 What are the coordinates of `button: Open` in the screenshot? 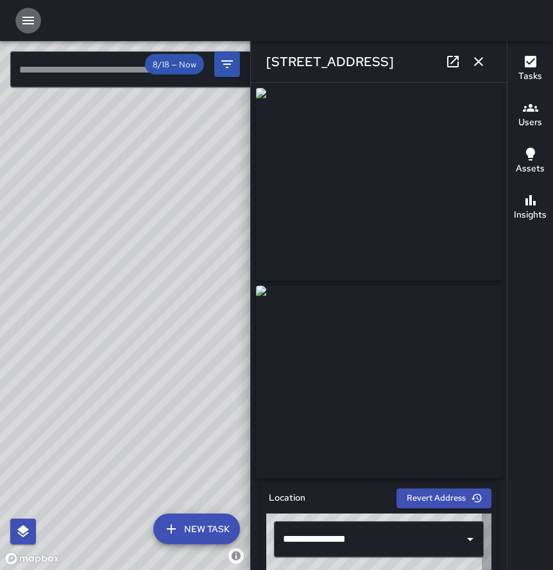 It's located at (470, 539).